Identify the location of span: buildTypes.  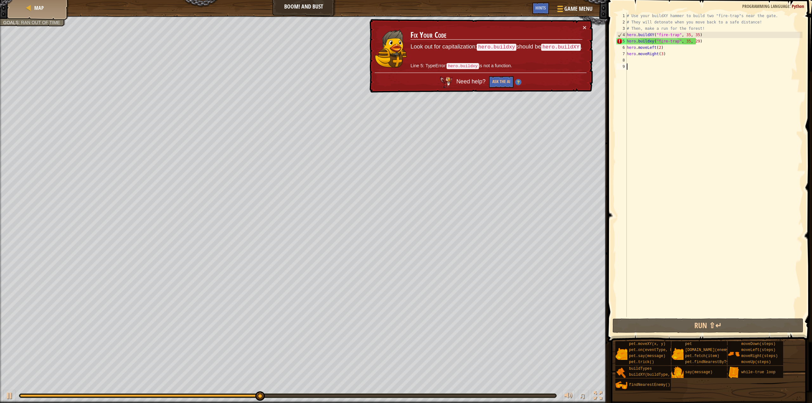
(641, 369).